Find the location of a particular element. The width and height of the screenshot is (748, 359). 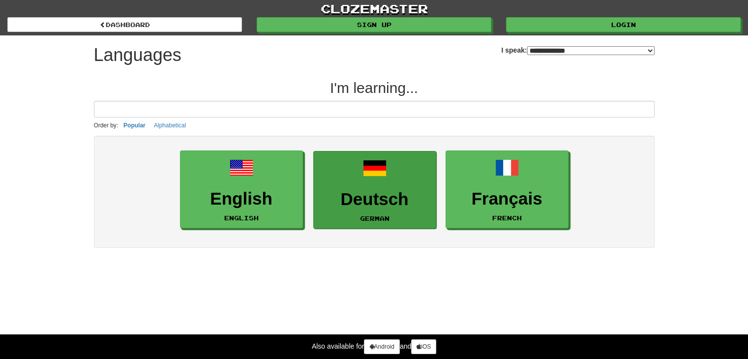

a: EnglishEnglish is located at coordinates (241, 189).